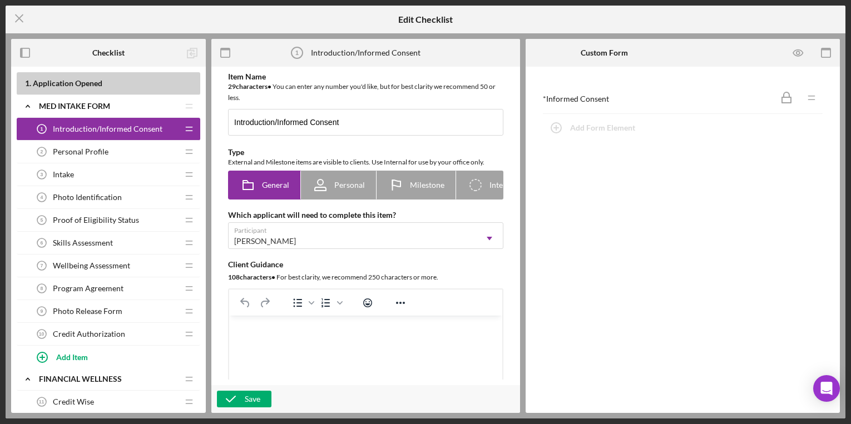 This screenshot has width=851, height=424. What do you see at coordinates (63, 175) in the screenshot?
I see `span: Intake` at bounding box center [63, 175].